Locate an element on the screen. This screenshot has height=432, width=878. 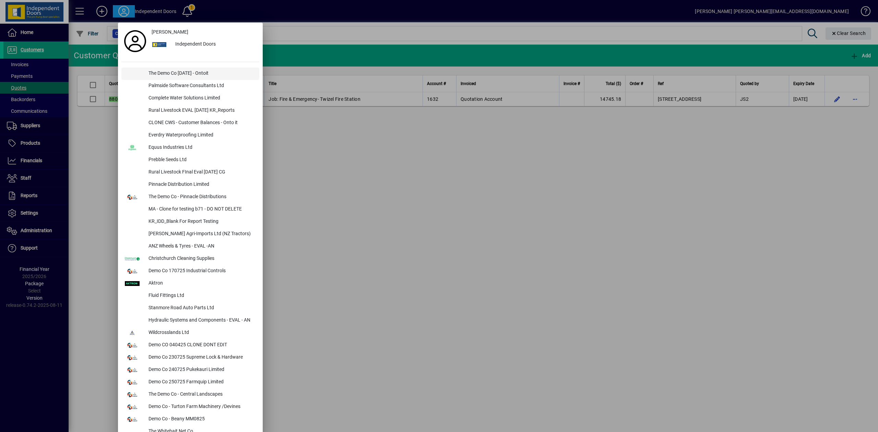
div: KR_IDD_Blank For Report Testing is located at coordinates (201, 222).